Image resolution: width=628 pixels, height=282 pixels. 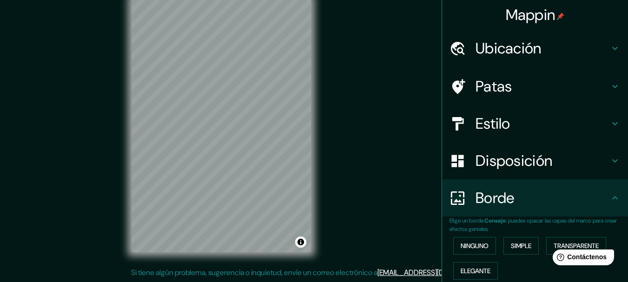 What do you see at coordinates (41, 11) in the screenshot?
I see `font: Contáctenos` at bounding box center [41, 11].